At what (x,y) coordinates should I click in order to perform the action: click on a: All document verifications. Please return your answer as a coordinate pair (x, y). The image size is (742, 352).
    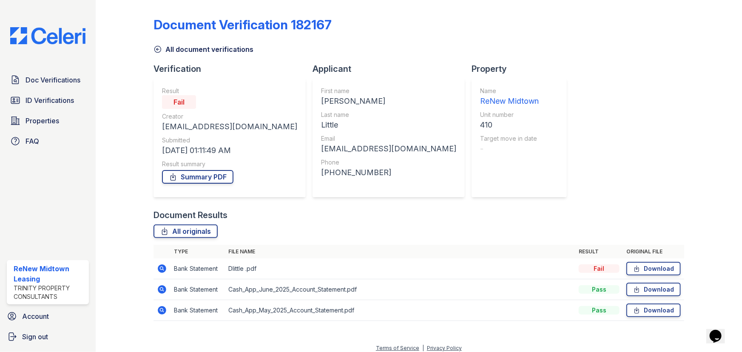
    Looking at the image, I should click on (203, 49).